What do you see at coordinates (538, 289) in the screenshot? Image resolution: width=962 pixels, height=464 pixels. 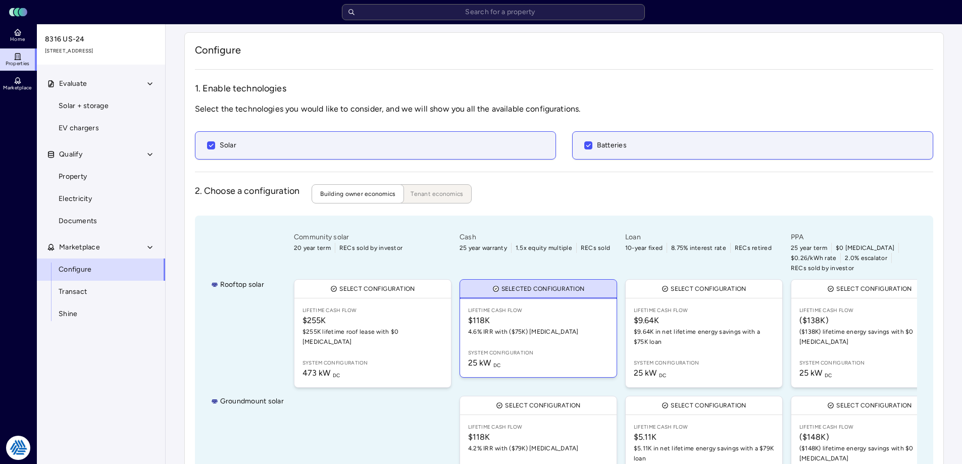 I see `button: Selected configuration` at bounding box center [538, 289].